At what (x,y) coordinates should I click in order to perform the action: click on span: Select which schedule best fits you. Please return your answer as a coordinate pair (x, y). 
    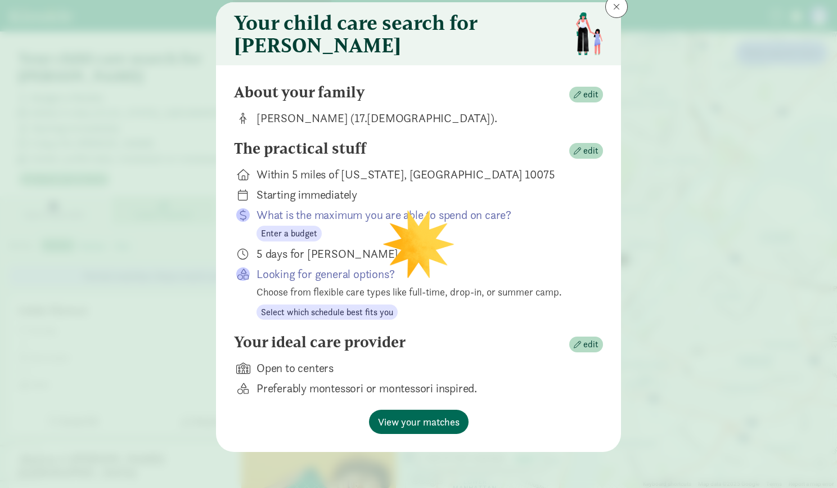
    Looking at the image, I should click on (327, 312).